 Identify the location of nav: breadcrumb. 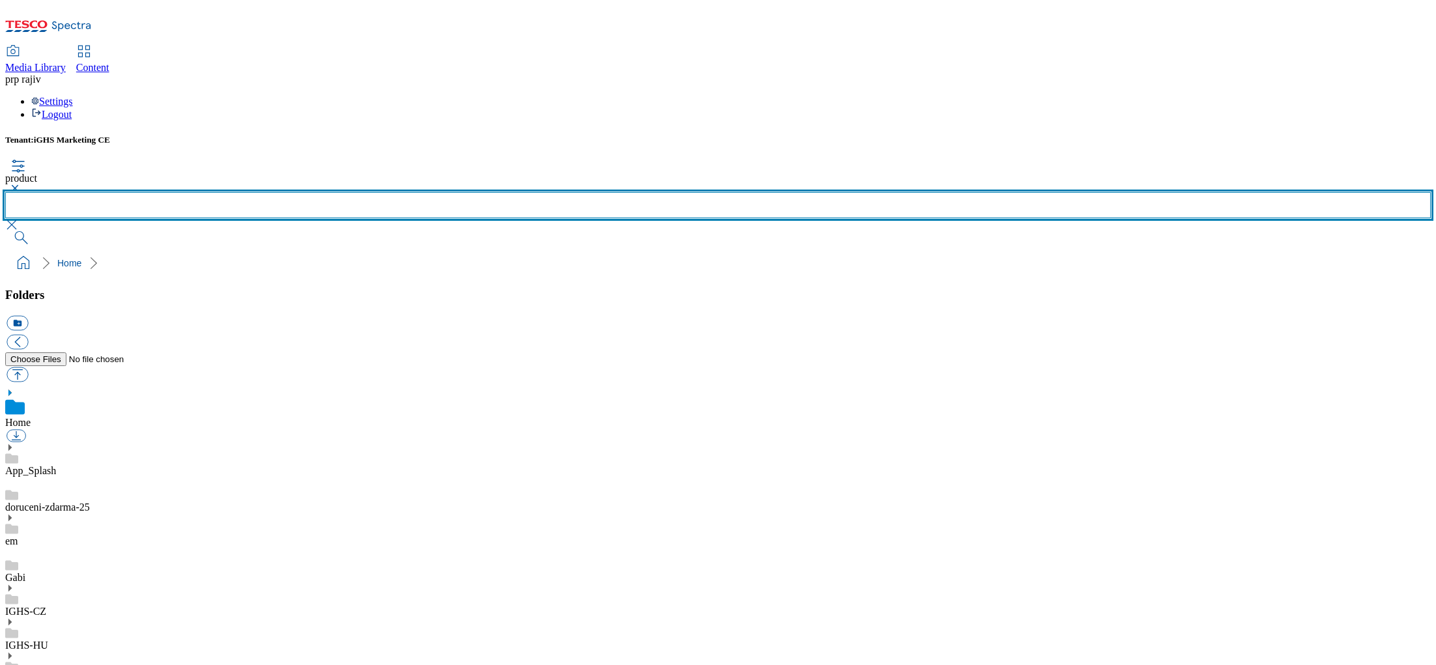
(718, 263).